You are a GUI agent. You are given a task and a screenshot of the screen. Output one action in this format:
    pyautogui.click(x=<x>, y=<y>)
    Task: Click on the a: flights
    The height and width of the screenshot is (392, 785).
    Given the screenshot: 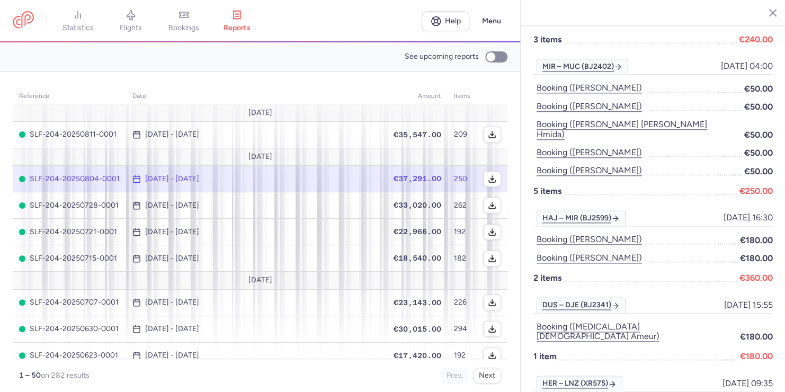 What is the action you would take?
    pyautogui.click(x=131, y=21)
    